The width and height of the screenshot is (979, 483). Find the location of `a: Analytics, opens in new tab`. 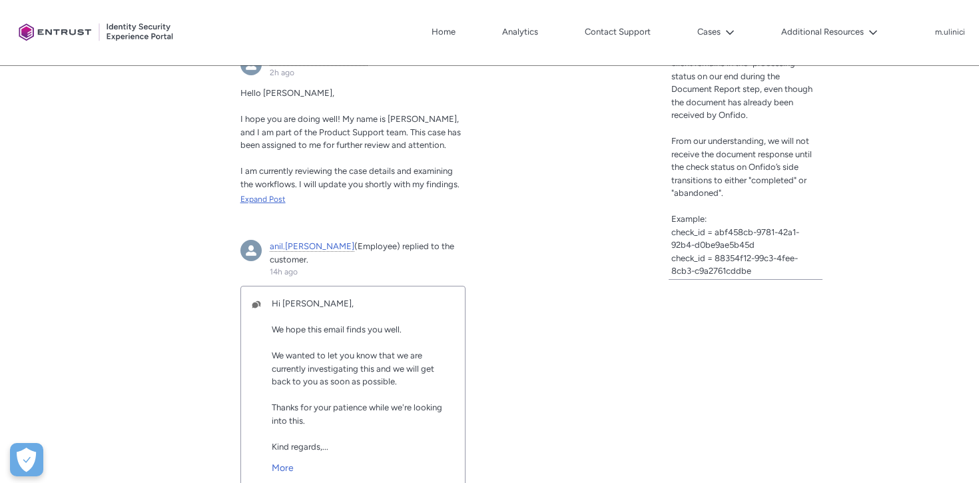

a: Analytics, opens in new tab is located at coordinates (520, 32).